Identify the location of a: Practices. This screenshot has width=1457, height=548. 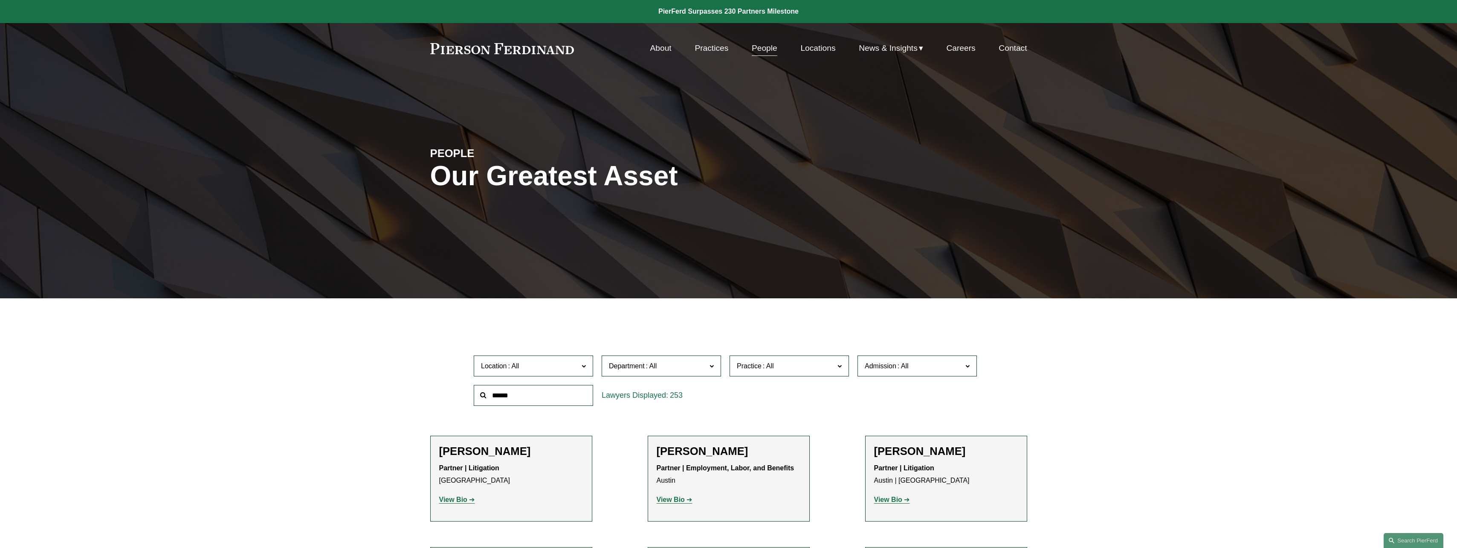
(711, 48).